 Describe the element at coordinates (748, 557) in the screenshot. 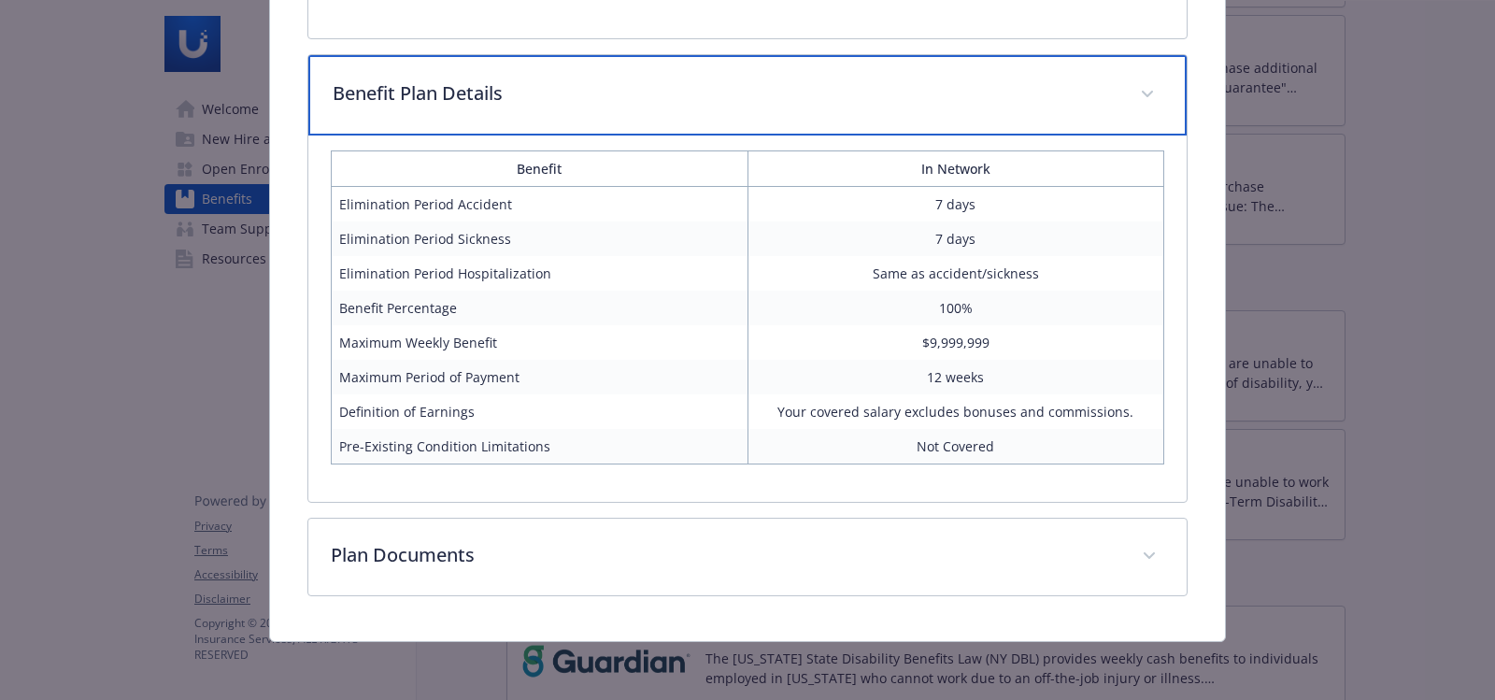

I see `div: Plan Documents` at that location.